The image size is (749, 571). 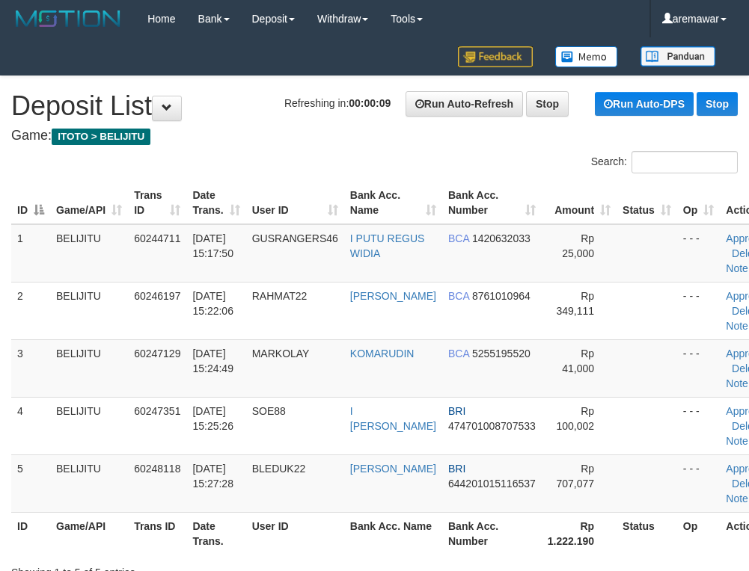 I want to click on img: Button%20Memo.svg, so click(x=586, y=57).